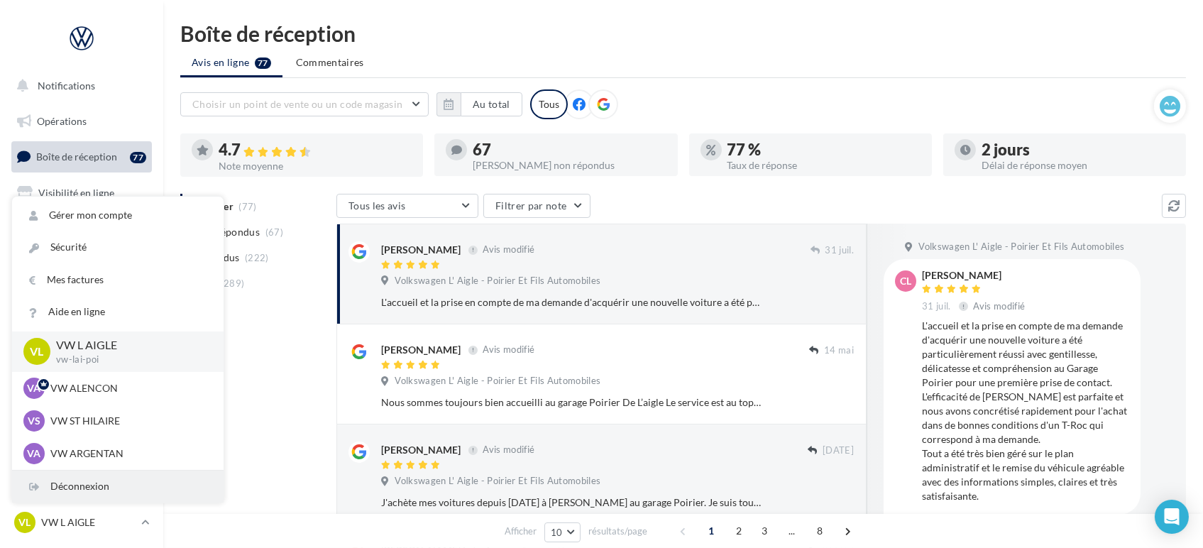 Image resolution: width=1203 pixels, height=548 pixels. What do you see at coordinates (1078, 150) in the screenshot?
I see `div: 2 jours` at bounding box center [1078, 150].